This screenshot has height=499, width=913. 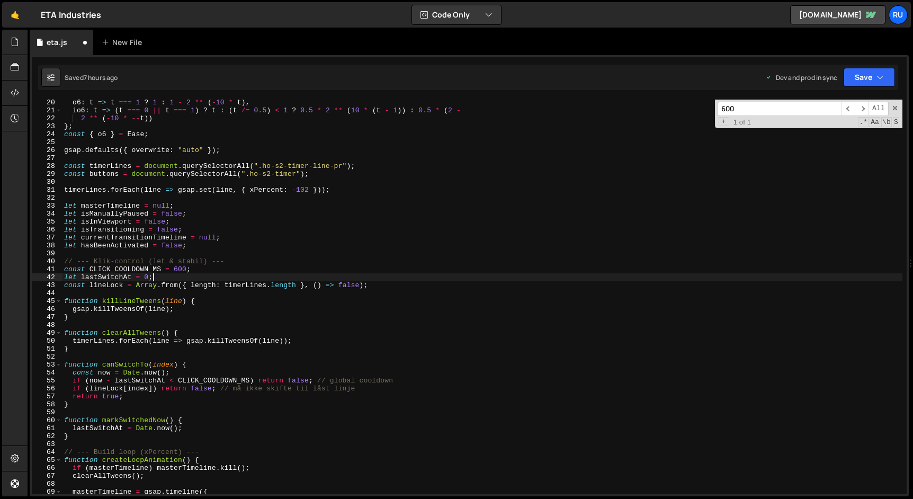 What do you see at coordinates (875, 122) in the screenshot?
I see `span: CaseSensitive Search` at bounding box center [875, 122].